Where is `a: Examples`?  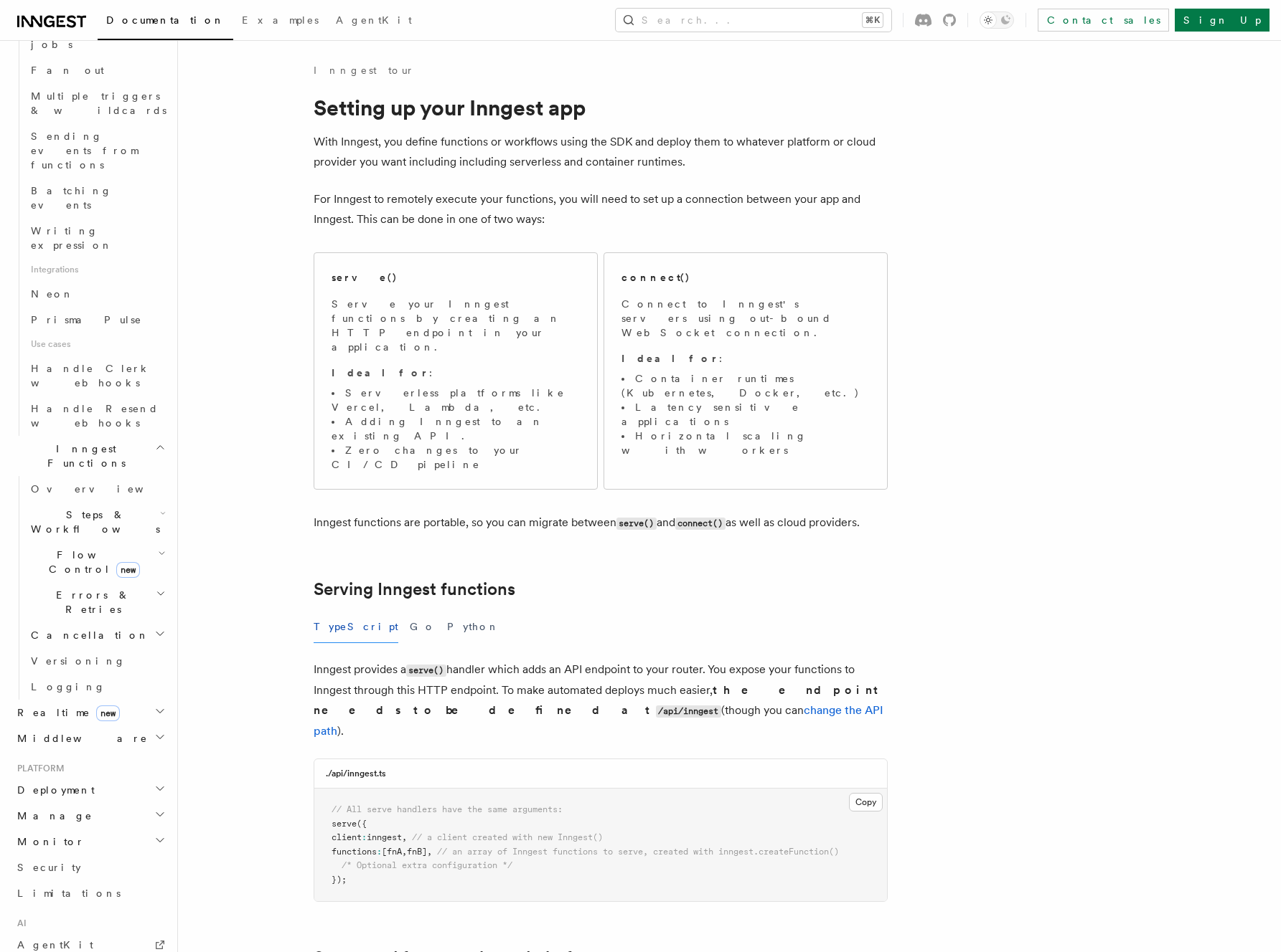 a: Examples is located at coordinates (279, 22).